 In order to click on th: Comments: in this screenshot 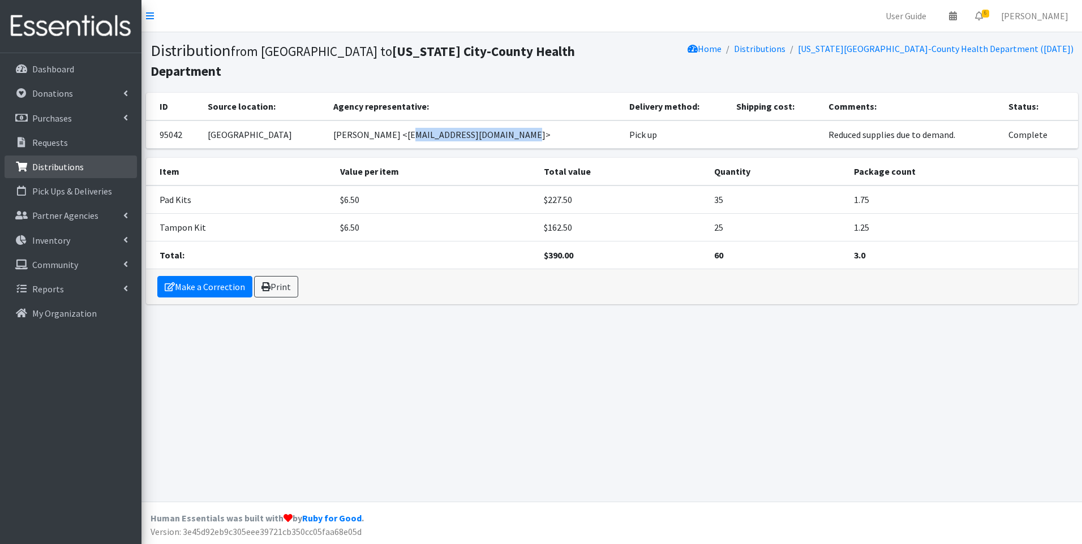, I will do `click(912, 106)`.